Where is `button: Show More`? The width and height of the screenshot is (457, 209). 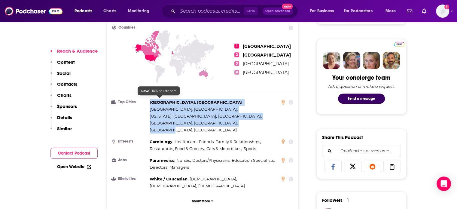 button: Show More is located at coordinates (203, 201).